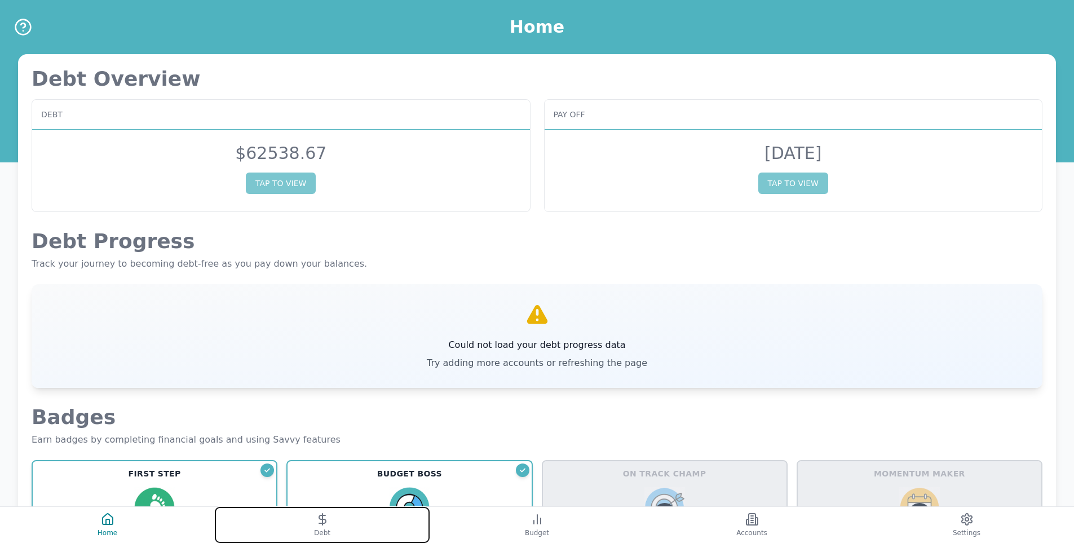 The height and width of the screenshot is (543, 1074). Describe the element at coordinates (570, 114) in the screenshot. I see `span: Pay off` at that location.